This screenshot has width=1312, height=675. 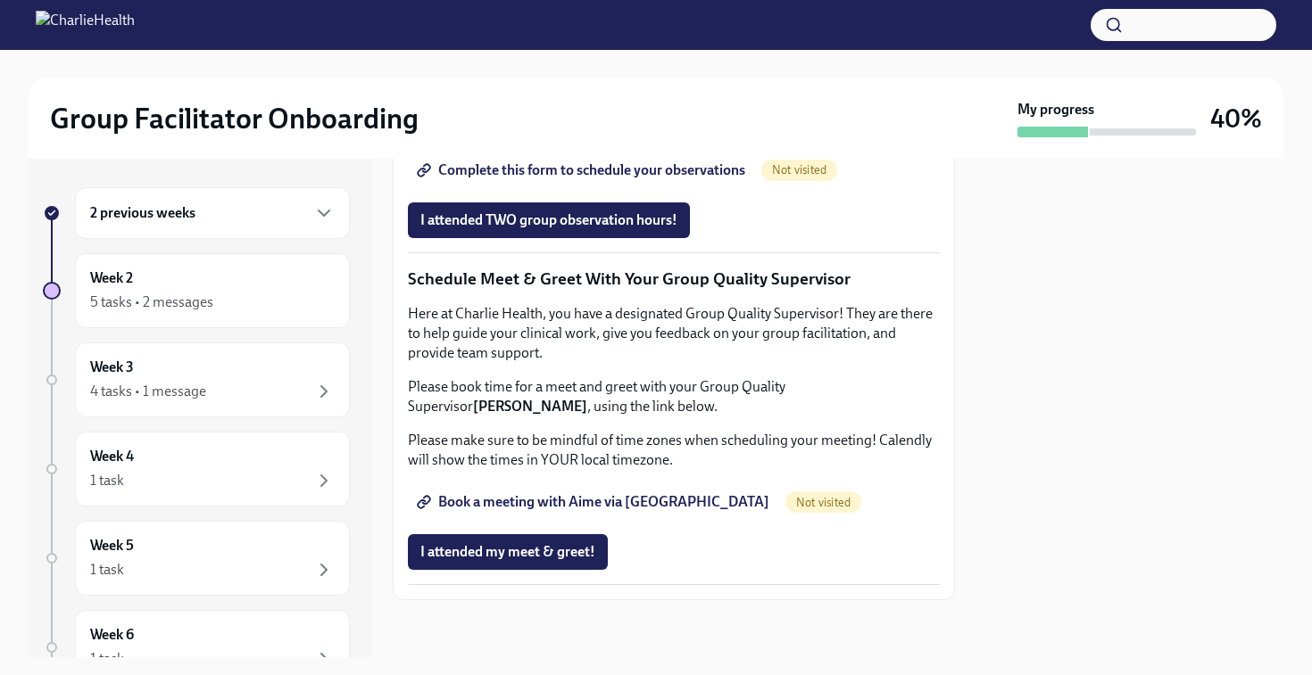 I want to click on button: I attended TWO group observation hours!, so click(x=549, y=220).